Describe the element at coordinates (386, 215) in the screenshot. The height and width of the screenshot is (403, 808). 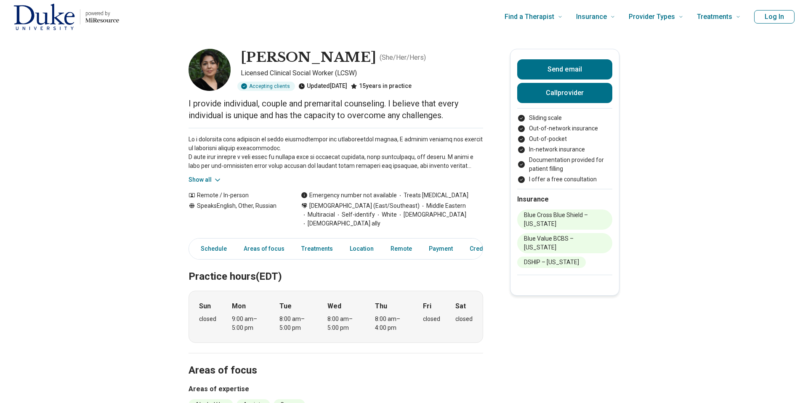
I see `span: White` at that location.